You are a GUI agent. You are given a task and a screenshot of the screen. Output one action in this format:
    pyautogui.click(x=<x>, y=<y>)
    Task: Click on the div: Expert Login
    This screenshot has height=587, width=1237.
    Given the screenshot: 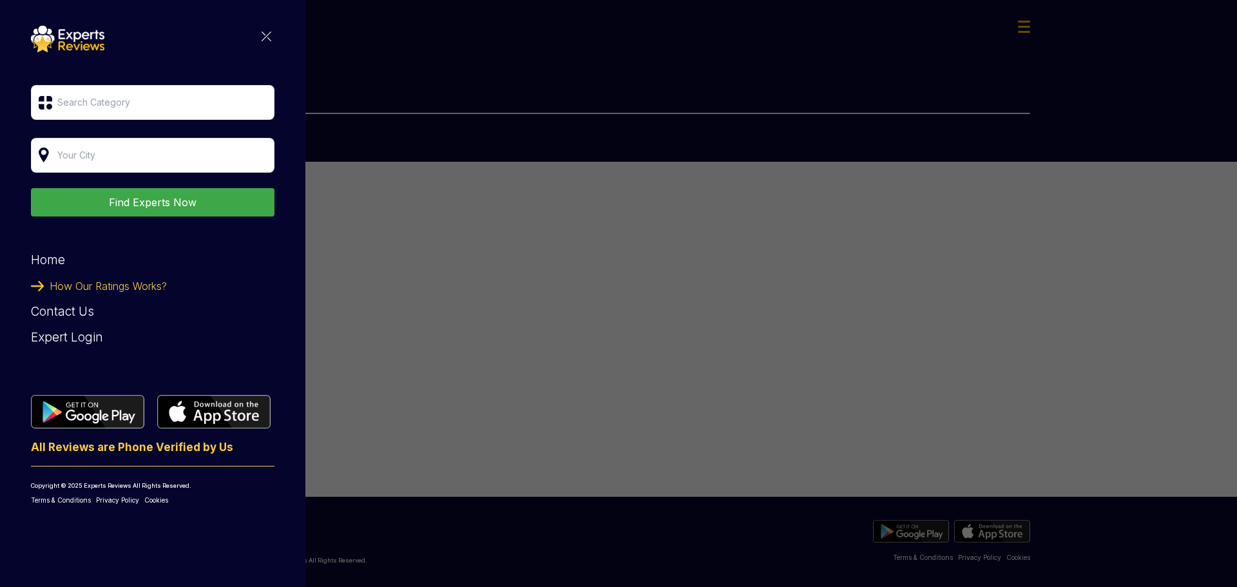 What is the action you would take?
    pyautogui.click(x=153, y=338)
    